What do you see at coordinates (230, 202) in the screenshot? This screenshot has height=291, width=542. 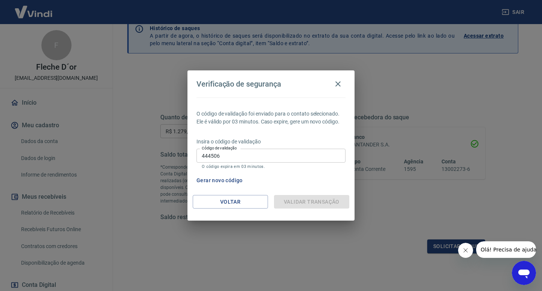 I see `button: Voltar` at bounding box center [230, 202].